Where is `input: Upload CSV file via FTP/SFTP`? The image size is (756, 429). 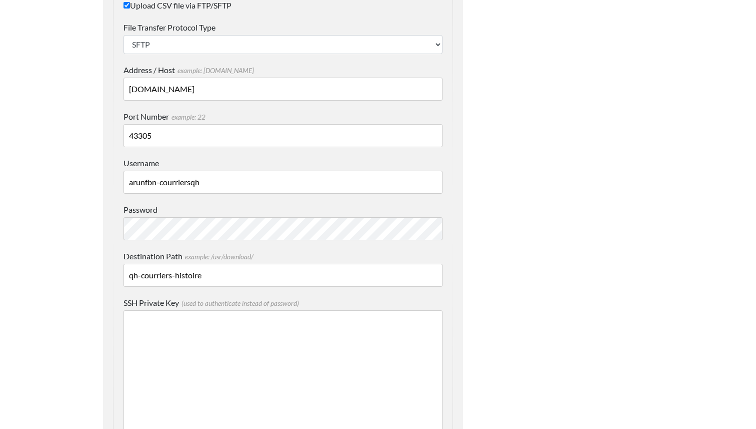
input: Upload CSV file via FTP/SFTP is located at coordinates (127, 5).